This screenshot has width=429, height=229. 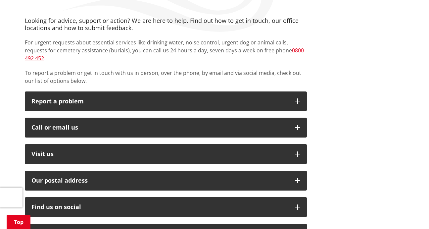 What do you see at coordinates (166, 77) in the screenshot?
I see `p: To report a problem or get in touch with us in person, over the phone, by email and via social me...` at bounding box center [166, 77].